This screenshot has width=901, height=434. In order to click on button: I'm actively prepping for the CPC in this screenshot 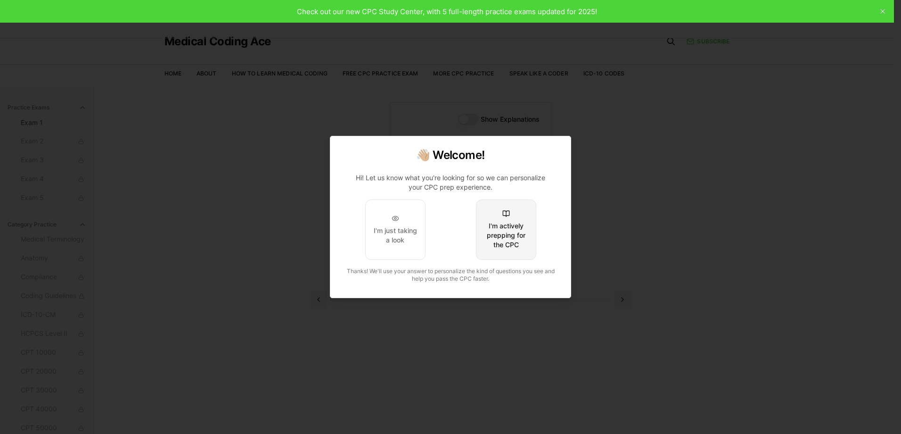, I will do `click(506, 230)`.